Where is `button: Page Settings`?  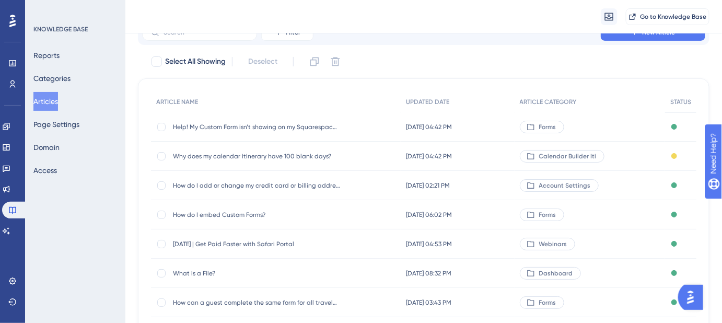 button: Page Settings is located at coordinates (56, 124).